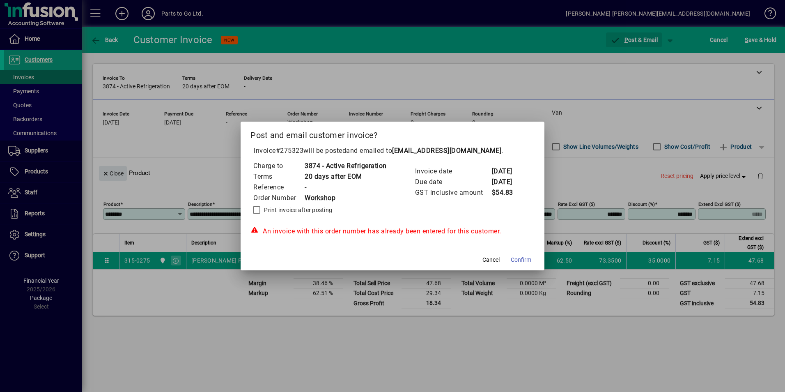  Describe the element at coordinates (508, 193) in the screenshot. I see `td: $54.83` at that location.